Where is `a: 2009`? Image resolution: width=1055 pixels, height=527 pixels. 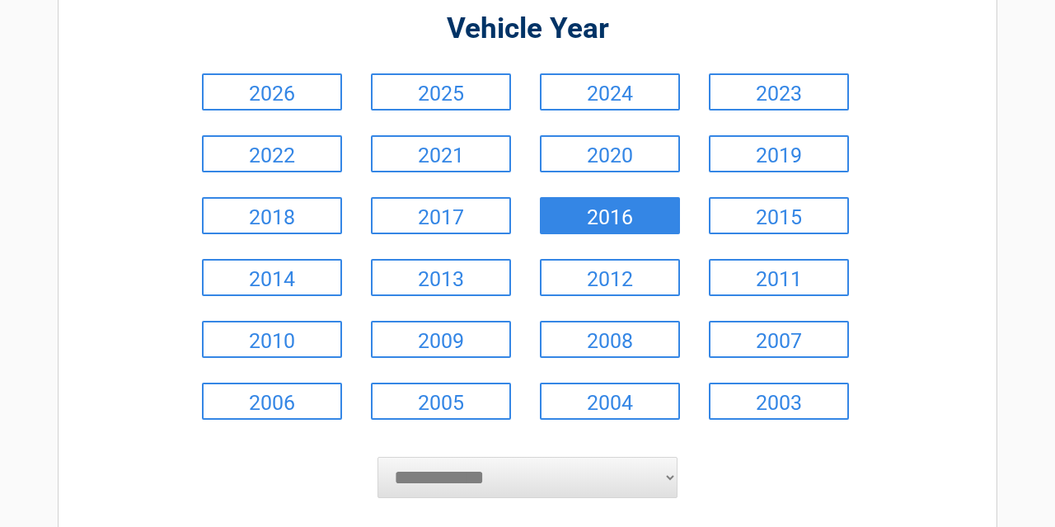
a: 2009 is located at coordinates (441, 339).